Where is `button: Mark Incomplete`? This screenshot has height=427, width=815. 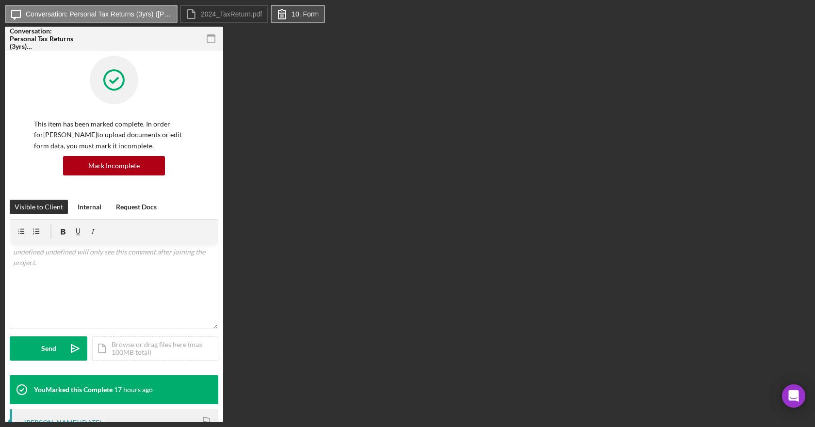 button: Mark Incomplete is located at coordinates (114, 166).